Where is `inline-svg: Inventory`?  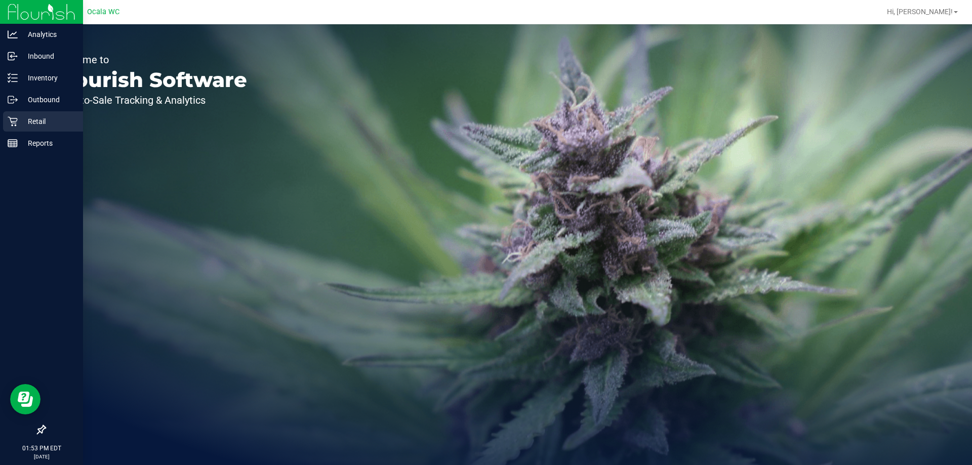 inline-svg: Inventory is located at coordinates (13, 78).